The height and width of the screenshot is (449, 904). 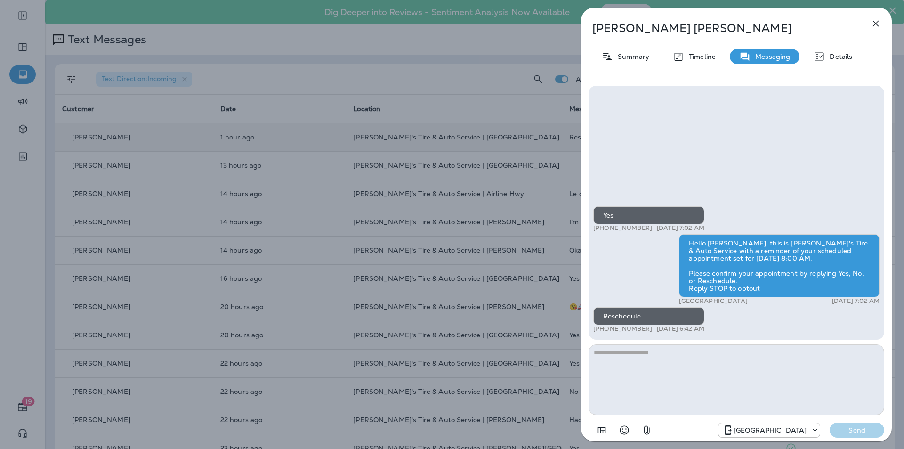 What do you see at coordinates (769, 430) in the screenshot?
I see `div: +1 (985) 384-4801` at bounding box center [769, 430].